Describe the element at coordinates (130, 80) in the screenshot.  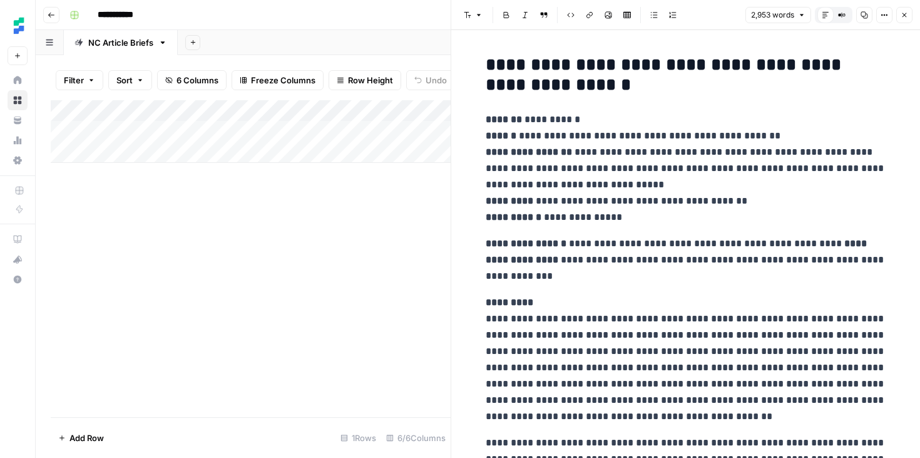
I see `button: Sort` at that location.